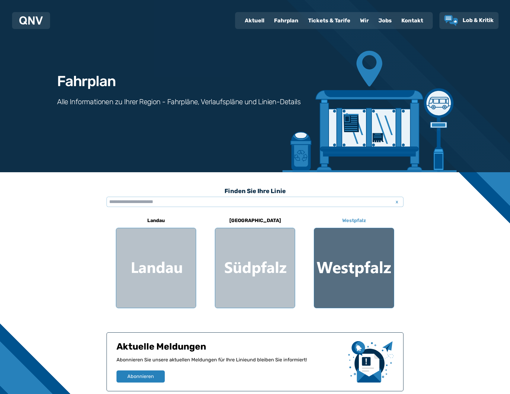 Image resolution: width=510 pixels, height=394 pixels. I want to click on img: newsletter, so click(371, 361).